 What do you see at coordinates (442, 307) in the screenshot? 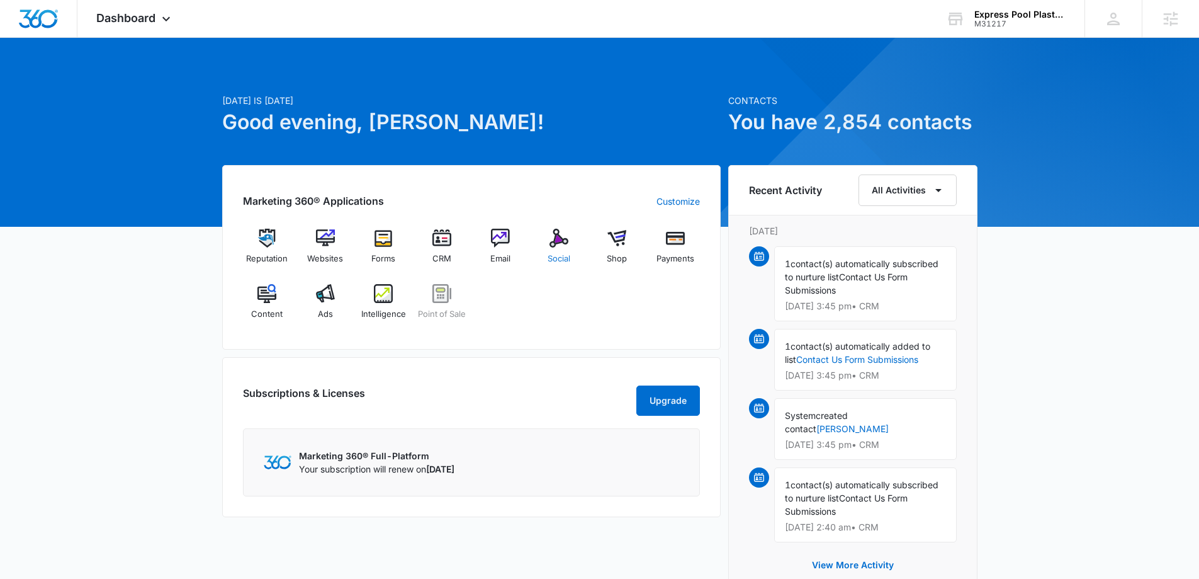
I see `a: Point of Sale` at bounding box center [442, 307].